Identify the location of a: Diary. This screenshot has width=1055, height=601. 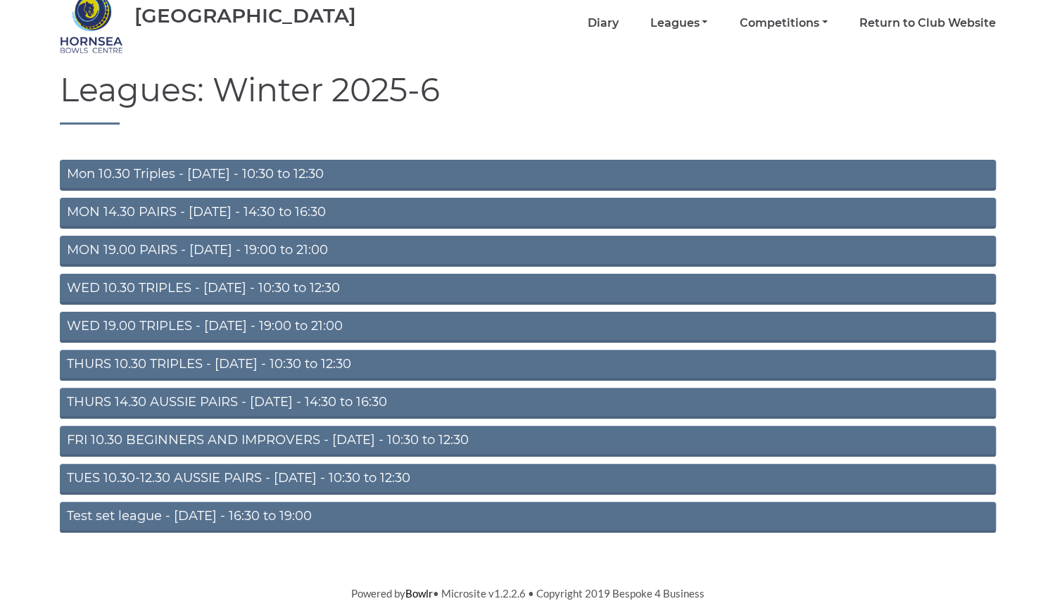
(603, 23).